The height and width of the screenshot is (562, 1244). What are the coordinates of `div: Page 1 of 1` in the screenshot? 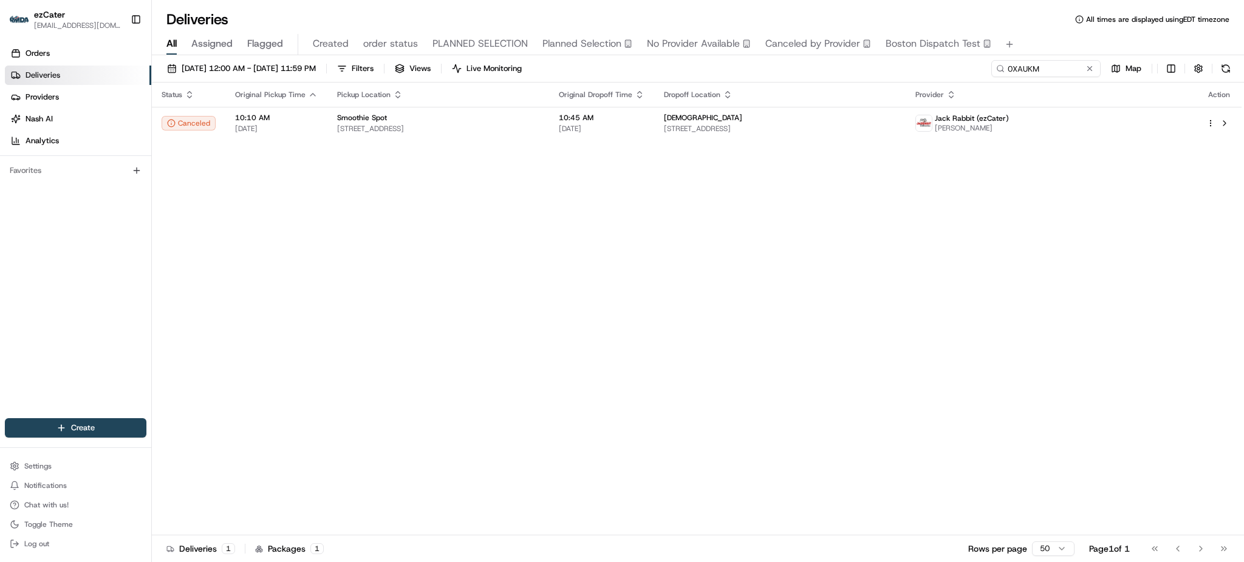 It's located at (1109, 549).